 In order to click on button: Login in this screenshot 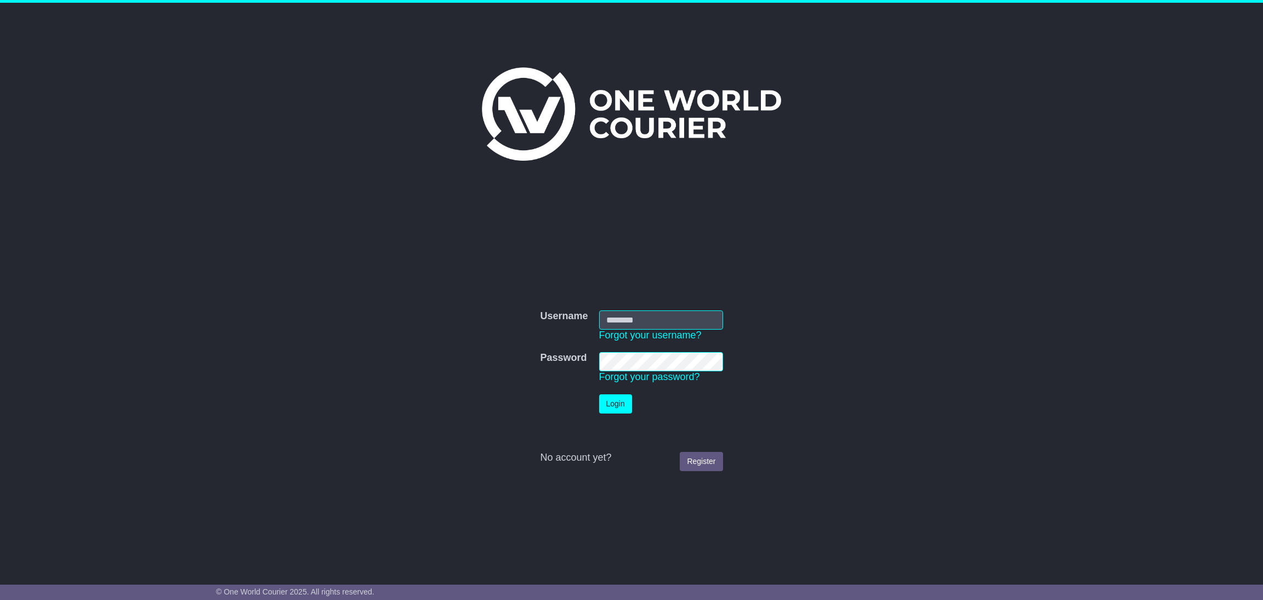, I will do `click(616, 403)`.